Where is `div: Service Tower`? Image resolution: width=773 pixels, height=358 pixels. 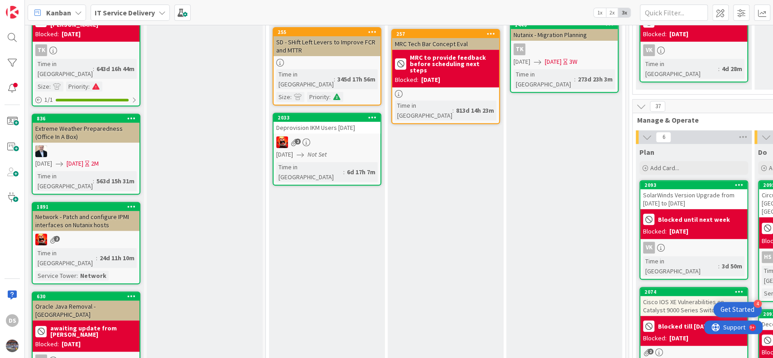 div: Service Tower is located at coordinates (56, 276).